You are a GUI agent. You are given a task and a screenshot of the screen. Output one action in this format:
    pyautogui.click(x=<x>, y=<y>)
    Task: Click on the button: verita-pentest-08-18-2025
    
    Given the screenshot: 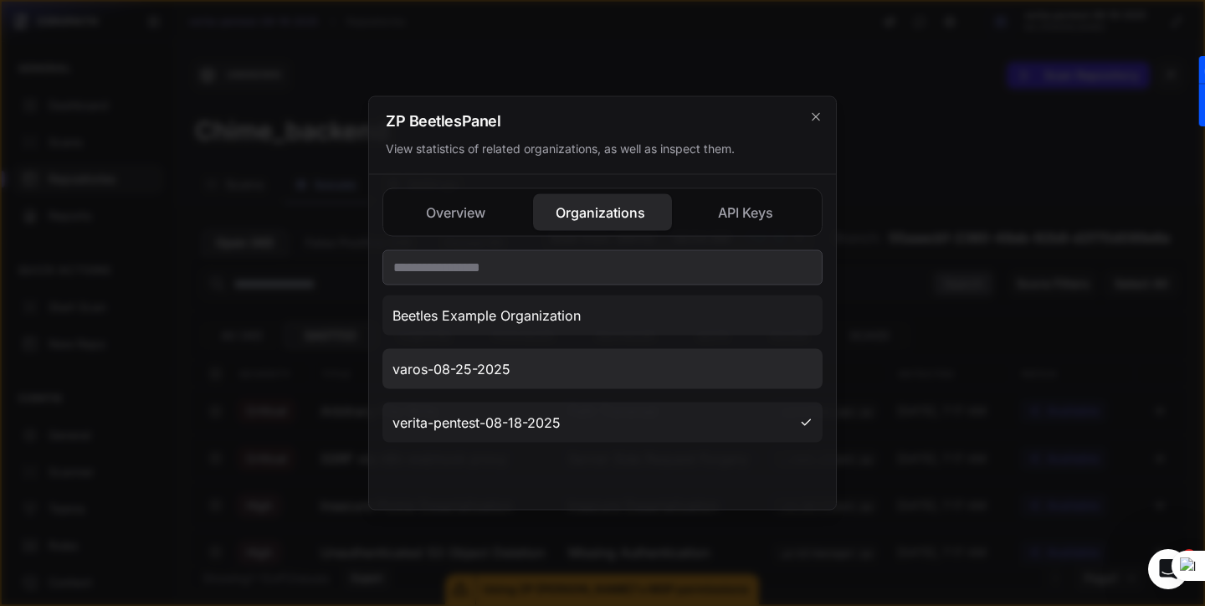 What is the action you would take?
    pyautogui.click(x=603, y=423)
    